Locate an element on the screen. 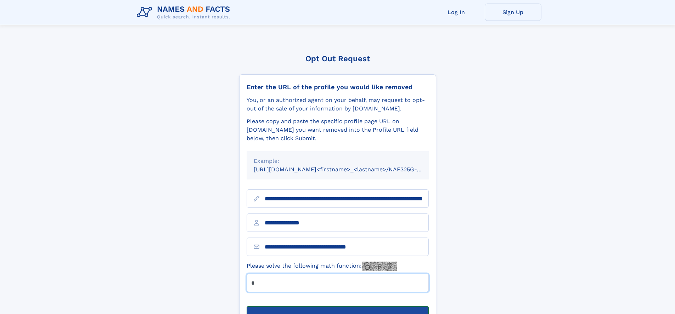 The height and width of the screenshot is (314, 675). div: Opt Out Request is located at coordinates (338, 59).